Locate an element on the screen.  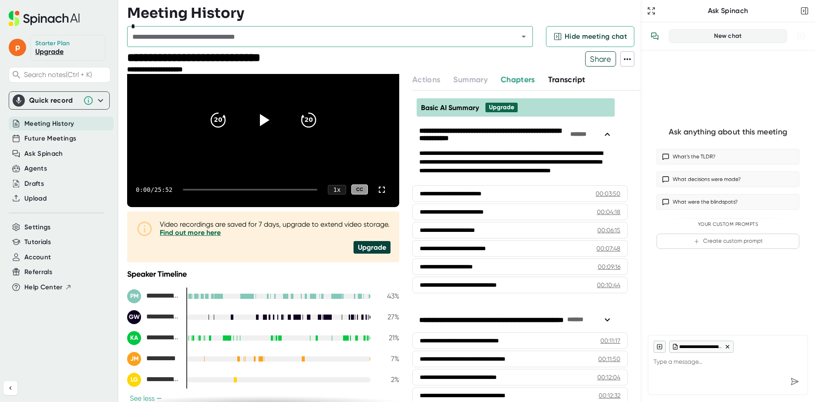
span: p is located at coordinates (17, 47).